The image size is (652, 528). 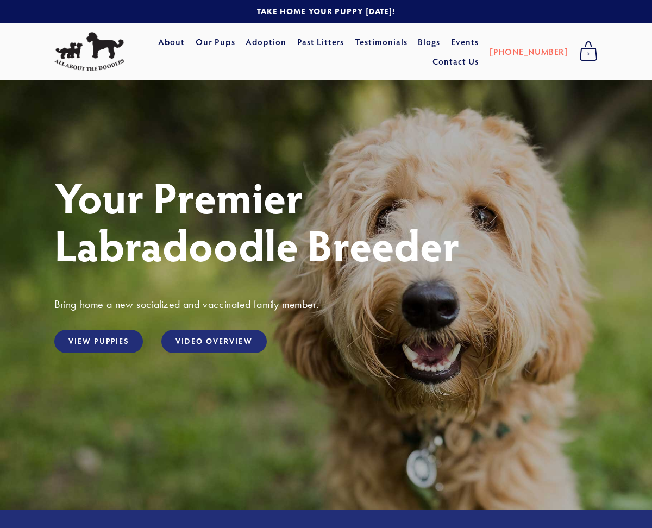 I want to click on a: 0 items in cart, so click(x=588, y=52).